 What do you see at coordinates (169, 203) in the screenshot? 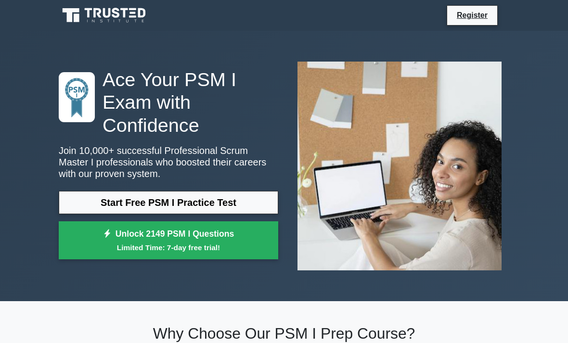
I see `a: Start Free PSM I Practice Test` at bounding box center [169, 203].